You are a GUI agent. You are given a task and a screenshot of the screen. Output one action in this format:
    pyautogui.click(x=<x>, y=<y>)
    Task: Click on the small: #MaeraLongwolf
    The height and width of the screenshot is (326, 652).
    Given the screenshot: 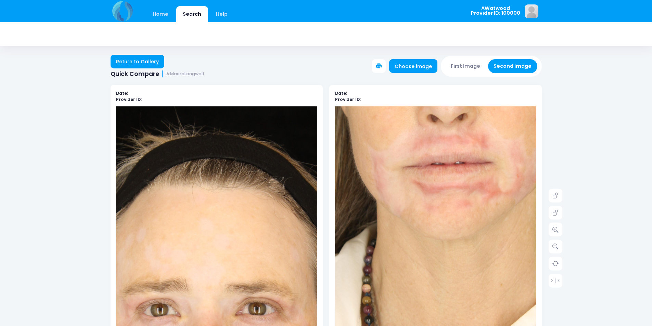 What is the action you would take?
    pyautogui.click(x=185, y=74)
    